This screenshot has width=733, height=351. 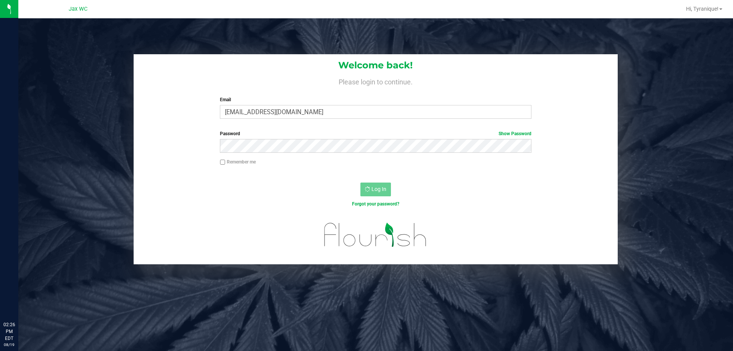 What do you see at coordinates (375, 235) in the screenshot?
I see `img: flourish_logo.svg` at bounding box center [375, 235].